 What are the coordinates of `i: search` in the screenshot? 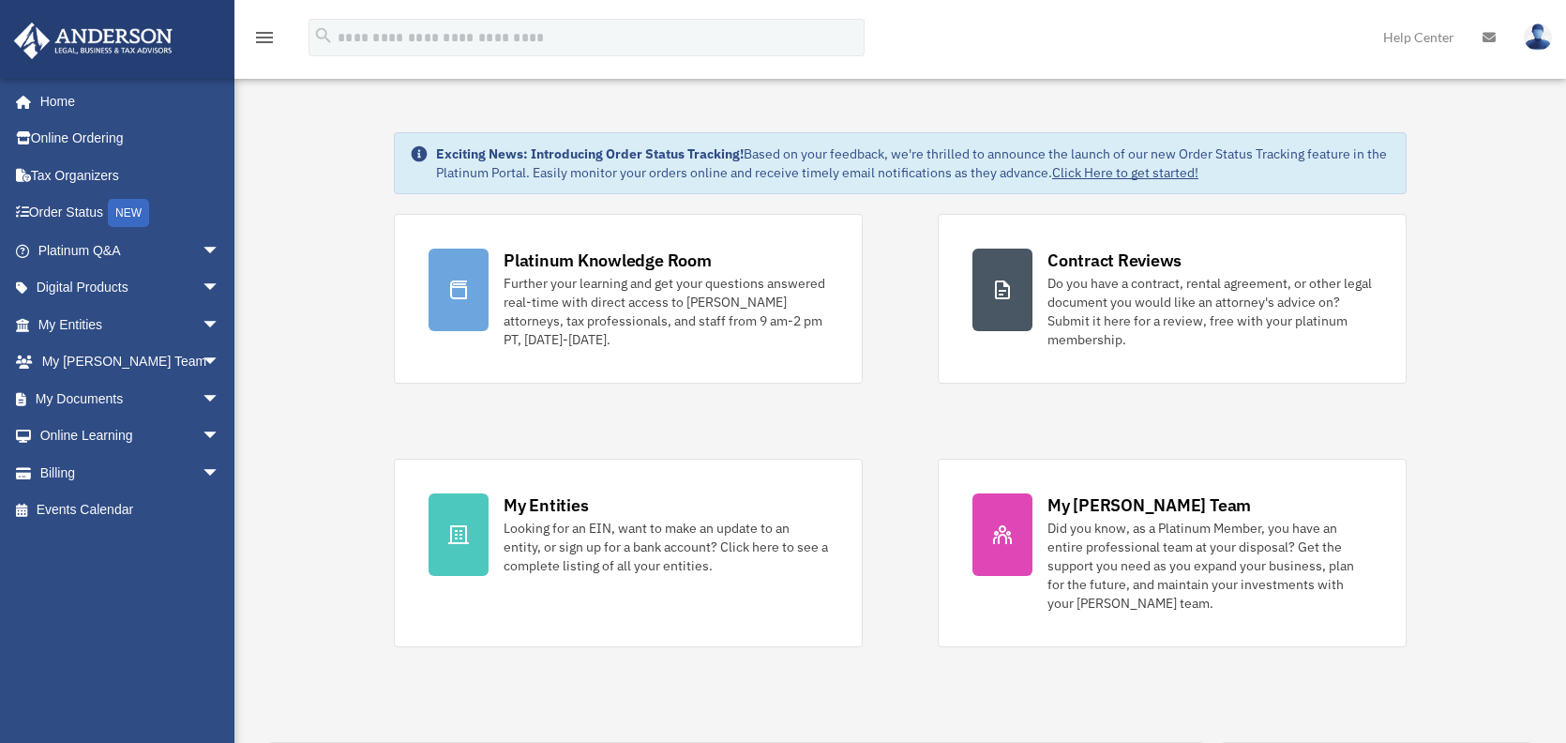 It's located at (323, 36).